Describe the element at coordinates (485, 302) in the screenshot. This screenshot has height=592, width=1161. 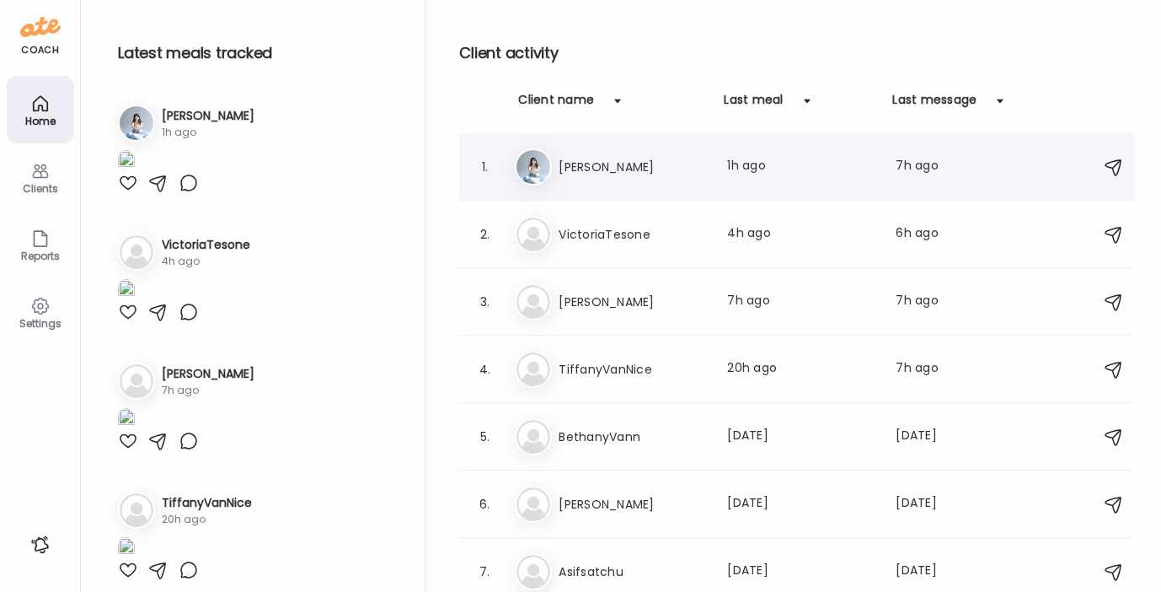
I see `div: 3.` at that location.